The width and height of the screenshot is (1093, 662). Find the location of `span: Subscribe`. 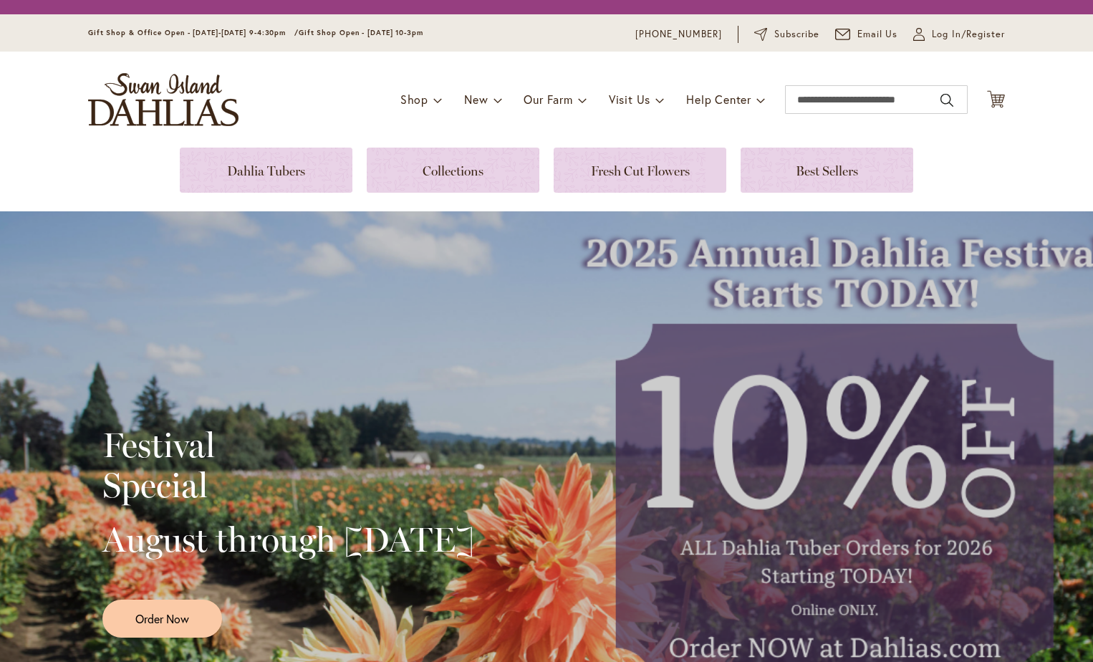

span: Subscribe is located at coordinates (796, 34).